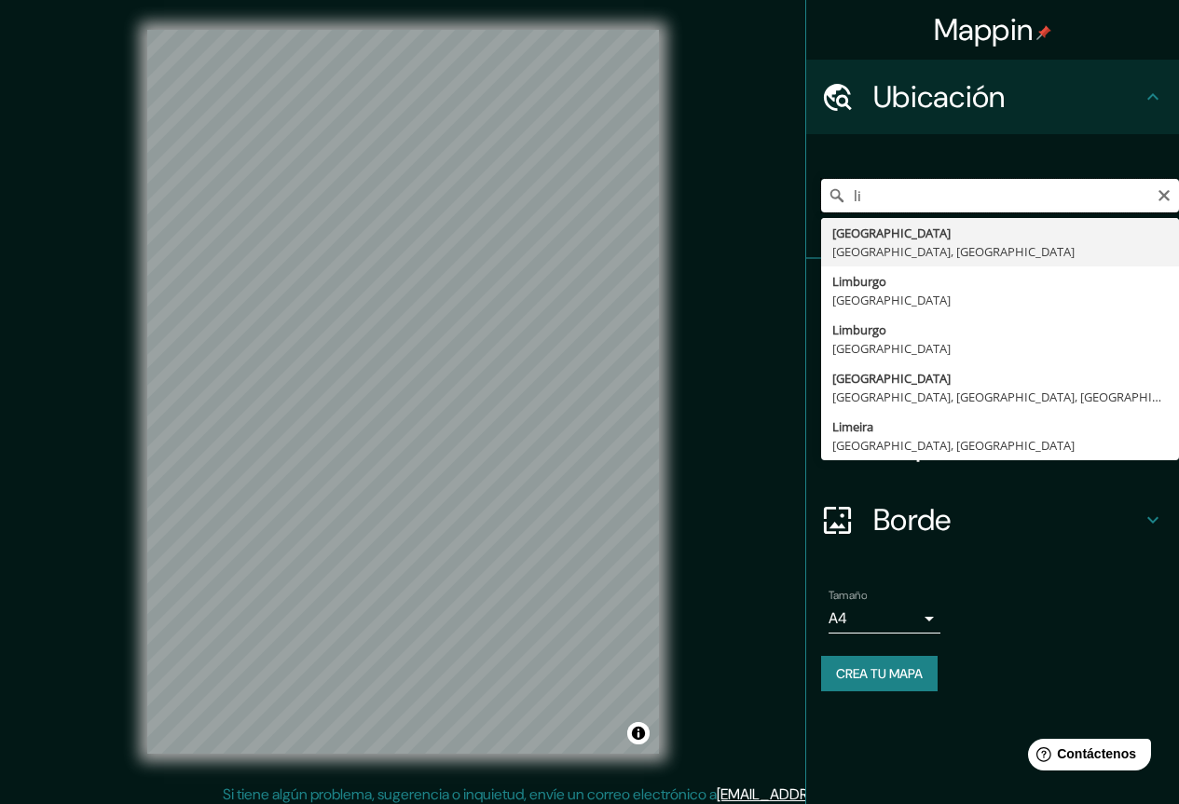  What do you see at coordinates (1044, 33) in the screenshot?
I see `img: pin-icon.png` at bounding box center [1044, 33].